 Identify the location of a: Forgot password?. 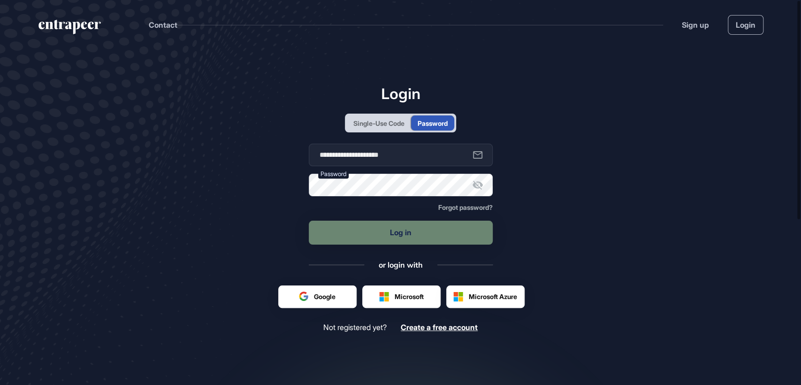
(466, 208).